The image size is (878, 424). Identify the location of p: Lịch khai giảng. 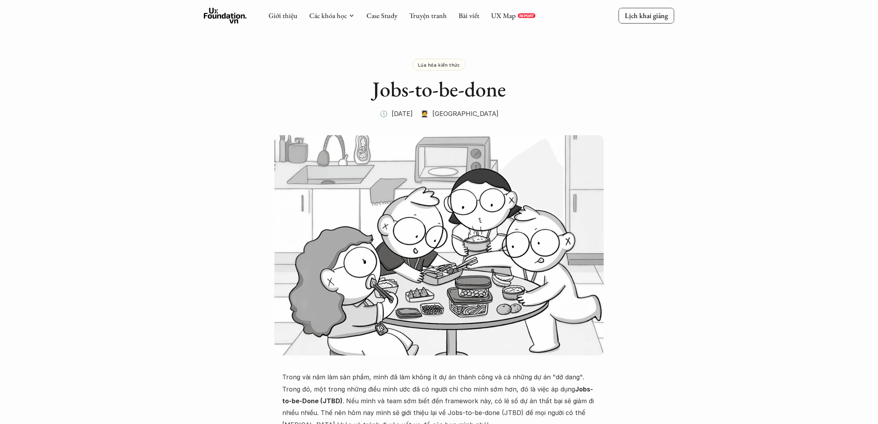
(647, 15).